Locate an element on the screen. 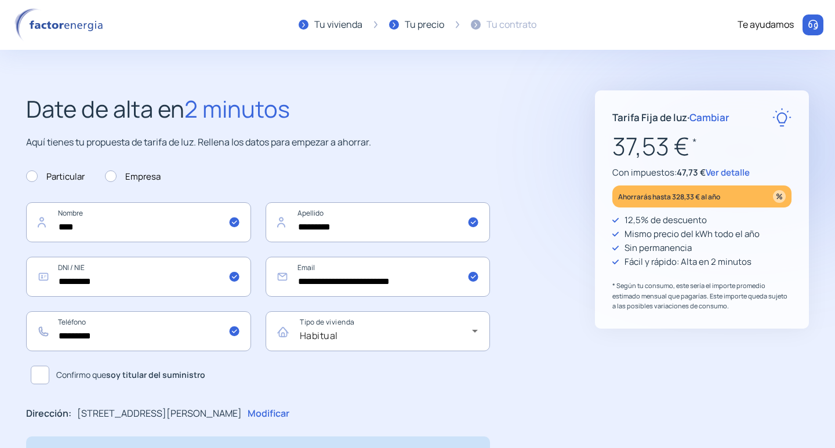 Image resolution: width=835 pixels, height=448 pixels. span: Habitual is located at coordinates (319, 336).